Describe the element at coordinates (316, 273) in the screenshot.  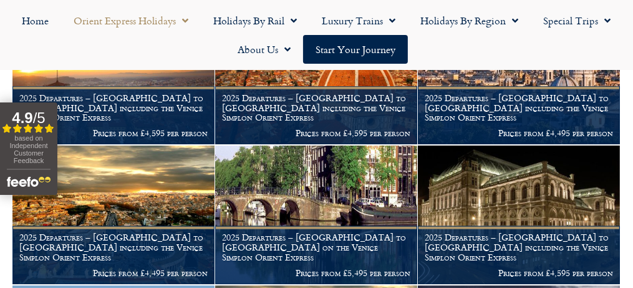
I see `p: Prices from £5,495 per person` at that location.